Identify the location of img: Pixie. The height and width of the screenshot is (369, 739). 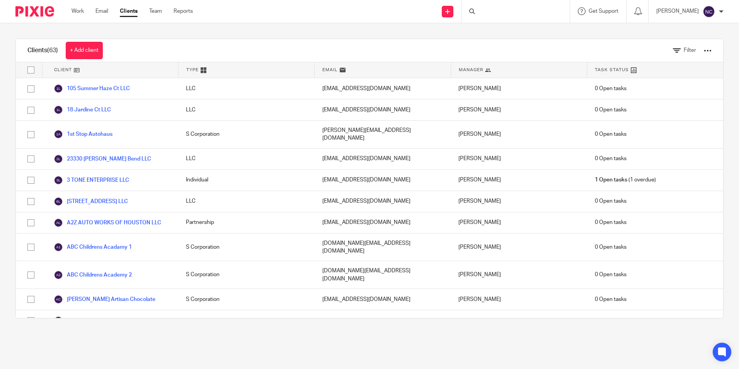
(35, 11).